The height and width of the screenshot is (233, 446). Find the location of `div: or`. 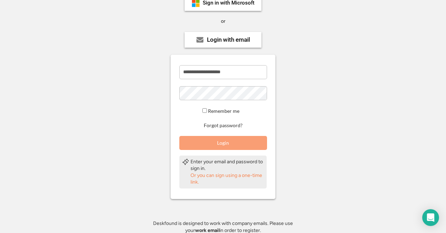

div: or is located at coordinates (223, 21).